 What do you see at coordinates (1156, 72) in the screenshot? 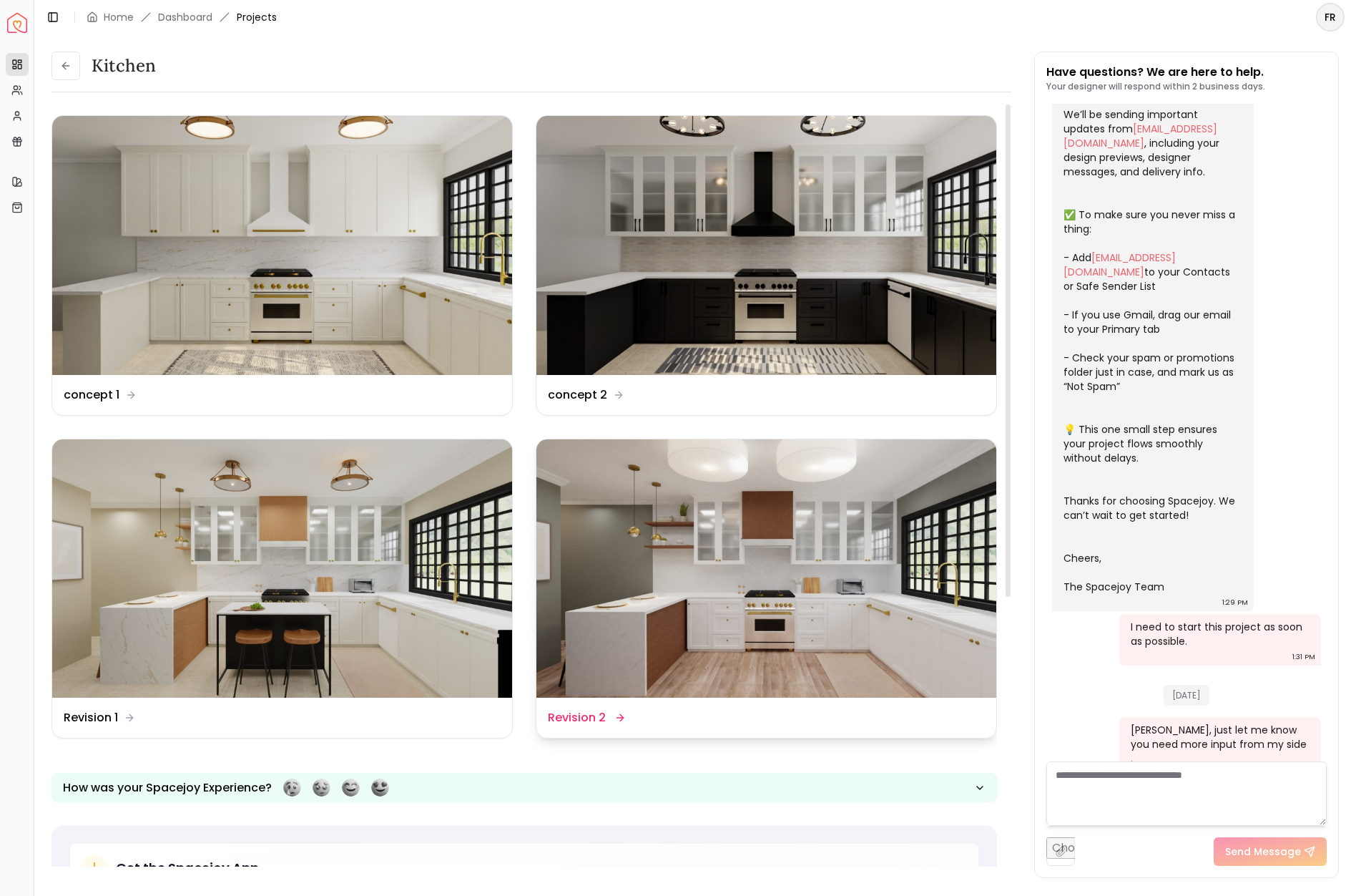
I see `p: Have questions? We are here to help.` at bounding box center [1156, 72].